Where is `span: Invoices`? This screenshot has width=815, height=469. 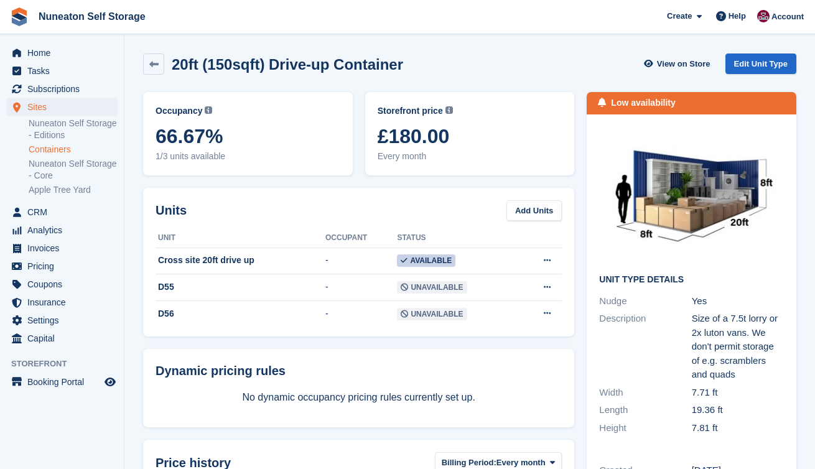
span: Invoices is located at coordinates (65, 248).